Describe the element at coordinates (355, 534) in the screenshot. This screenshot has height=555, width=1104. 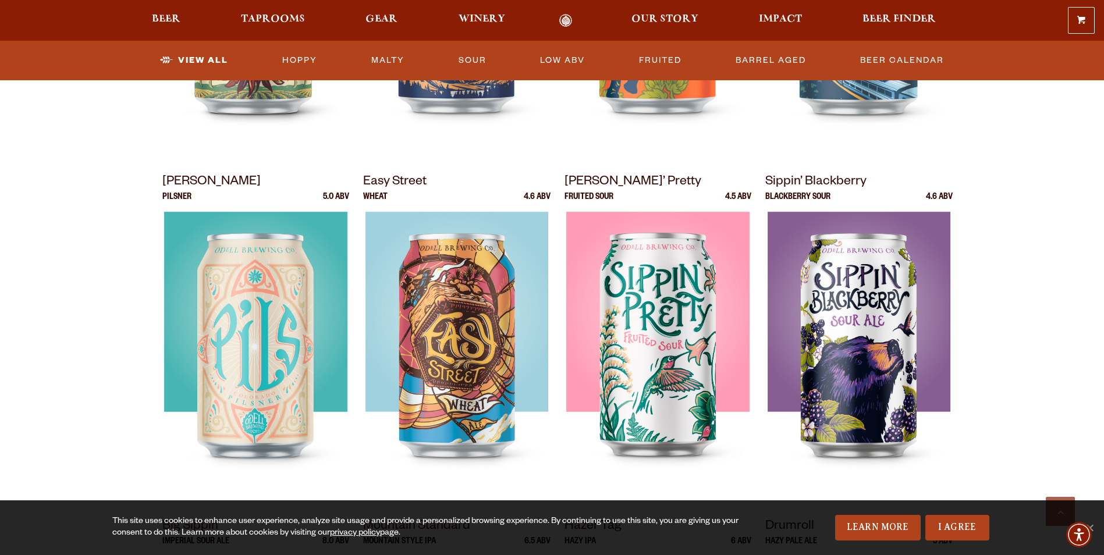
I see `a: privacy policy` at that location.